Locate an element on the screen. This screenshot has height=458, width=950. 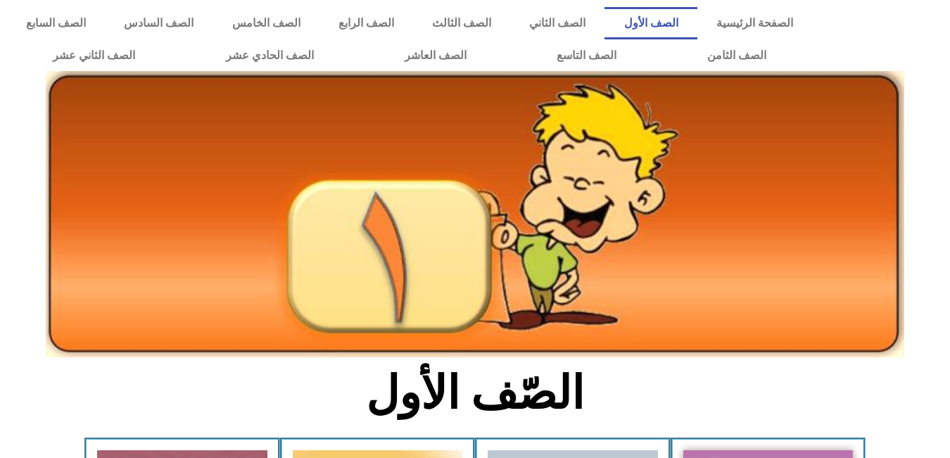
a: الصف الثاني is located at coordinates (557, 23).